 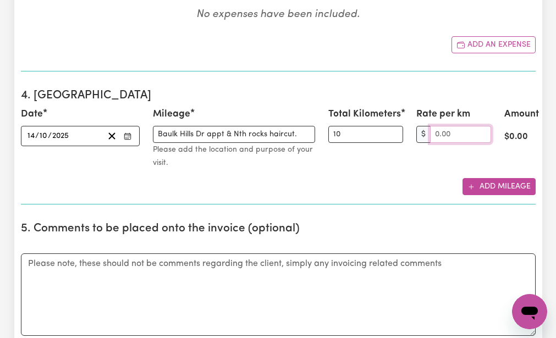 What do you see at coordinates (232, 156) in the screenshot?
I see `small: Please add the location and purpose of your visit.` at bounding box center [232, 156].